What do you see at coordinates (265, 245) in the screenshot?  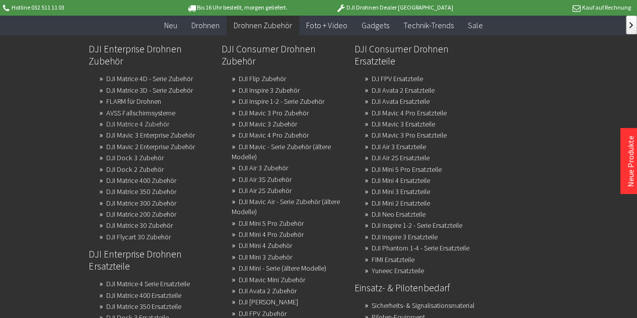 I see `a: DJI Mini 4 Zubehör` at bounding box center [265, 245].